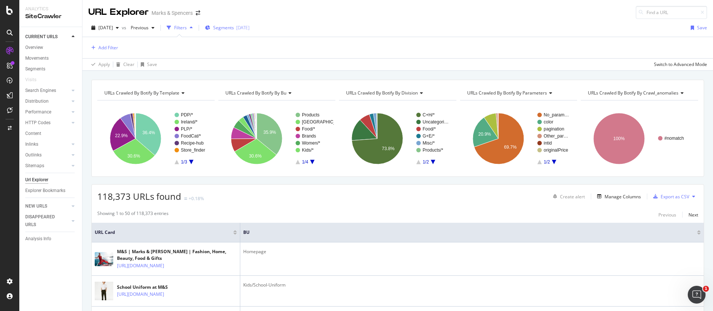 The image size is (713, 311). Describe the element at coordinates (37, 58) in the screenshot. I see `div: Movements` at that location.